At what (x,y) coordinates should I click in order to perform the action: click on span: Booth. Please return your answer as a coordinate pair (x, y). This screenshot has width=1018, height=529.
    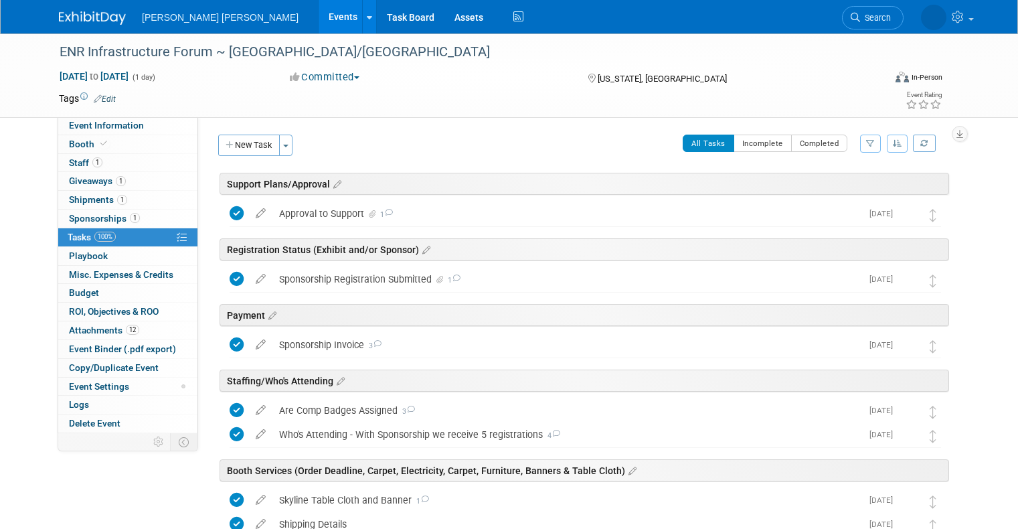
    Looking at the image, I should click on (89, 144).